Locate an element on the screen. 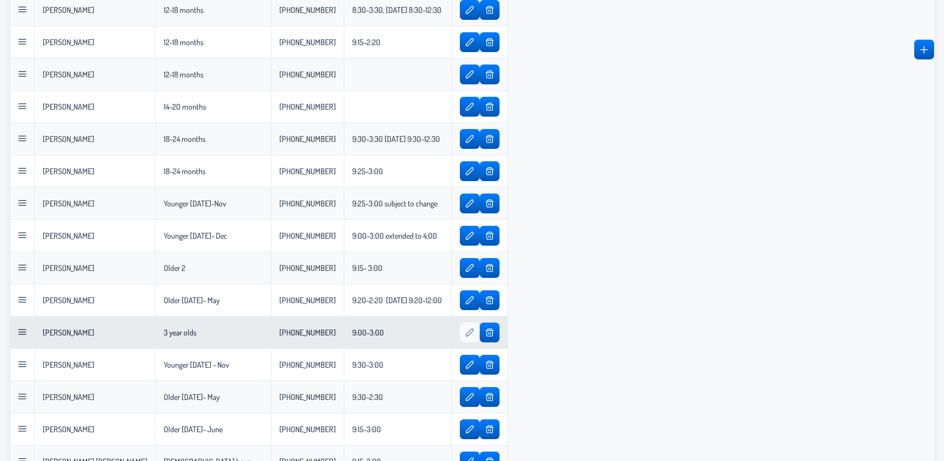  p-celleditor: 9:00-3:00 extended to 4;00 is located at coordinates (394, 236).